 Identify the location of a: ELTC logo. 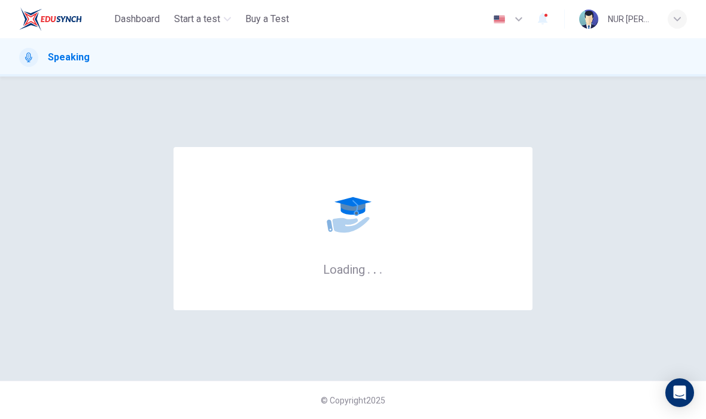
(64, 19).